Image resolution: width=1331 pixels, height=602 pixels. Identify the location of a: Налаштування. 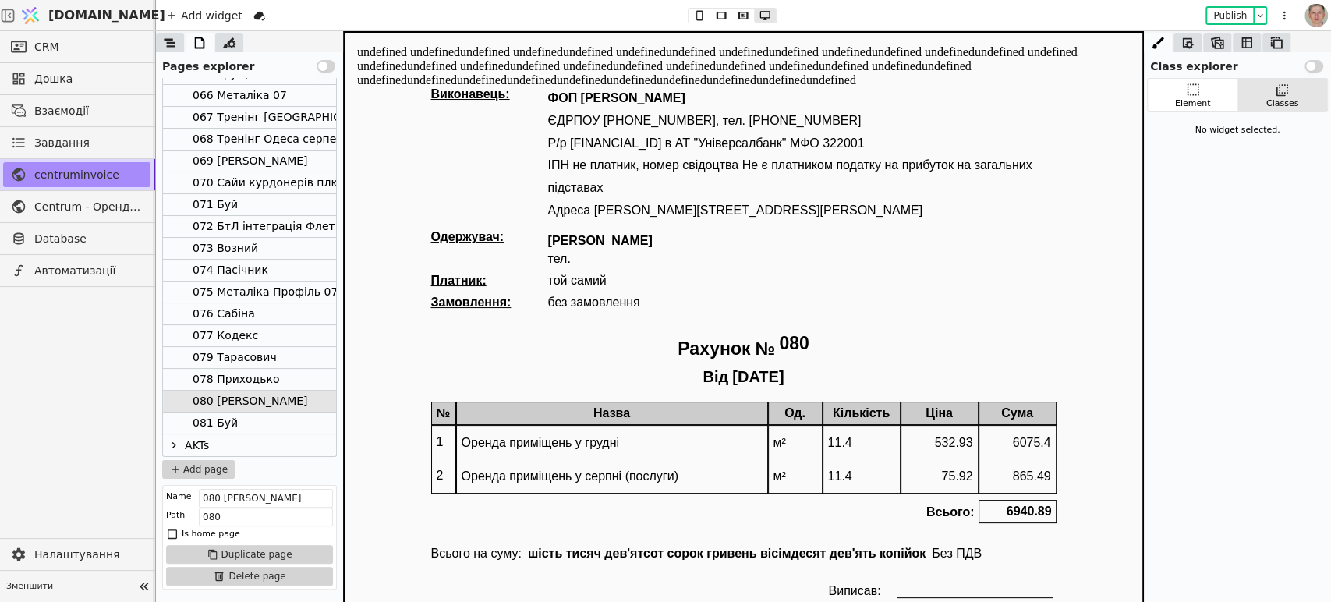
(76, 555).